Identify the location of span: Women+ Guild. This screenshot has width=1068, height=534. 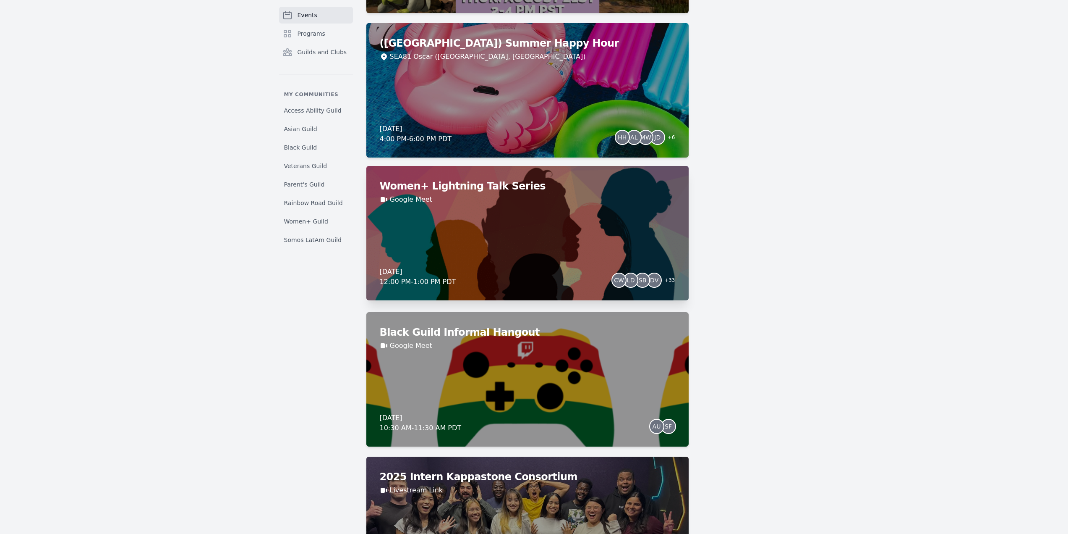
(306, 221).